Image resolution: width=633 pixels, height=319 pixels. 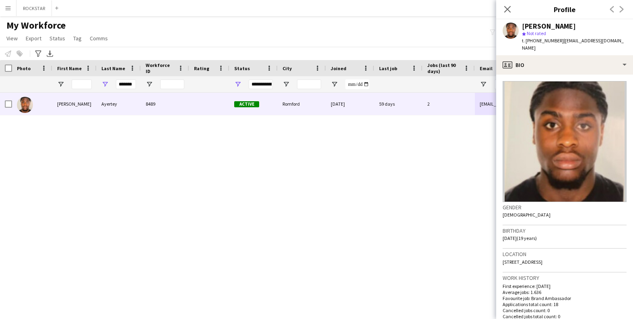 I want to click on img: Crew avatar or photo, so click(x=565, y=141).